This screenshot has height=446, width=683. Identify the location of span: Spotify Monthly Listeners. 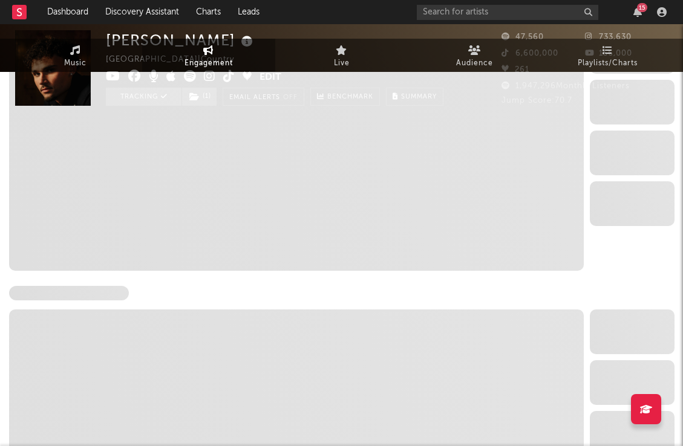
(69, 293).